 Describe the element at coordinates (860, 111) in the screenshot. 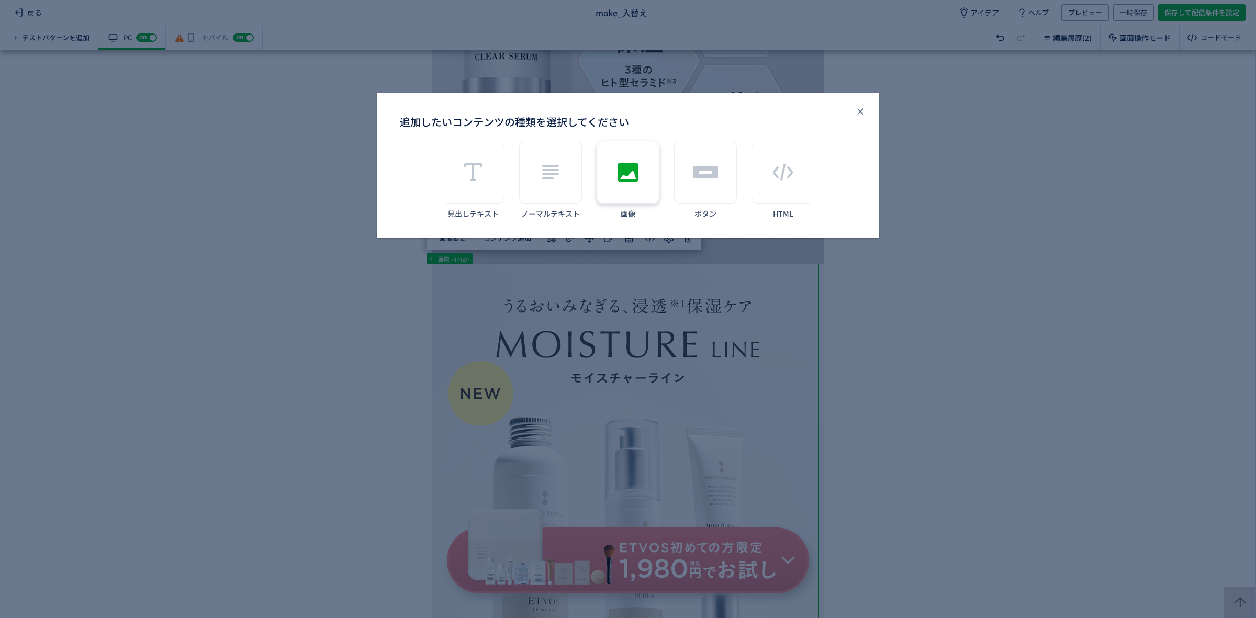

I see `button: close` at that location.